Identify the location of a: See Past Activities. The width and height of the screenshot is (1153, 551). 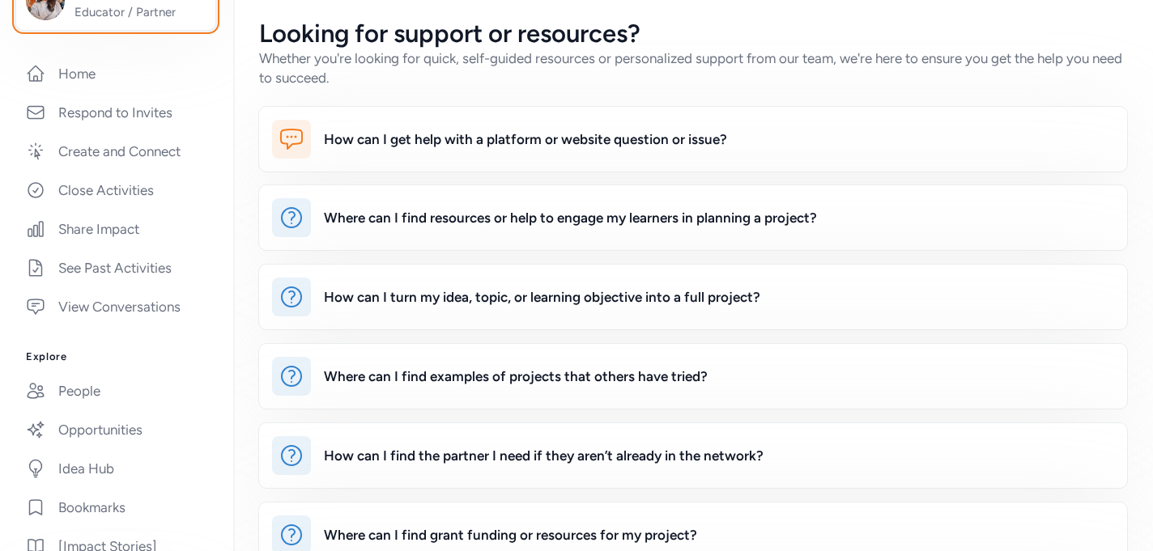
(117, 268).